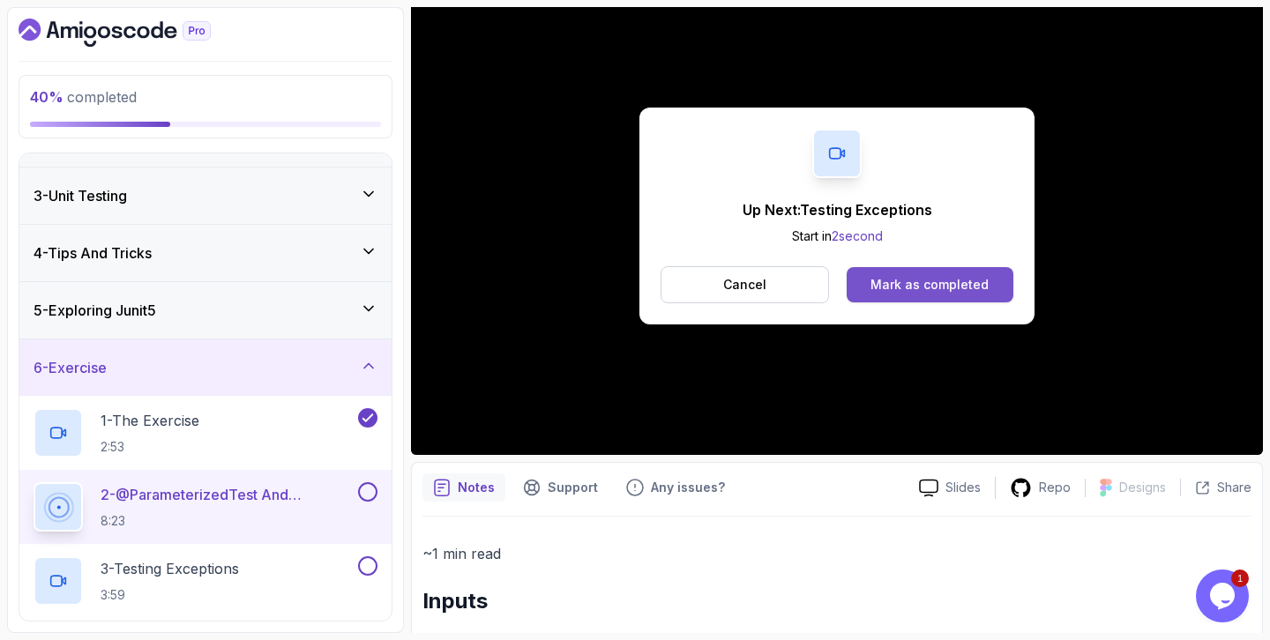 The height and width of the screenshot is (640, 1270). What do you see at coordinates (135, 33) in the screenshot?
I see `a: Dashboard` at bounding box center [135, 33].